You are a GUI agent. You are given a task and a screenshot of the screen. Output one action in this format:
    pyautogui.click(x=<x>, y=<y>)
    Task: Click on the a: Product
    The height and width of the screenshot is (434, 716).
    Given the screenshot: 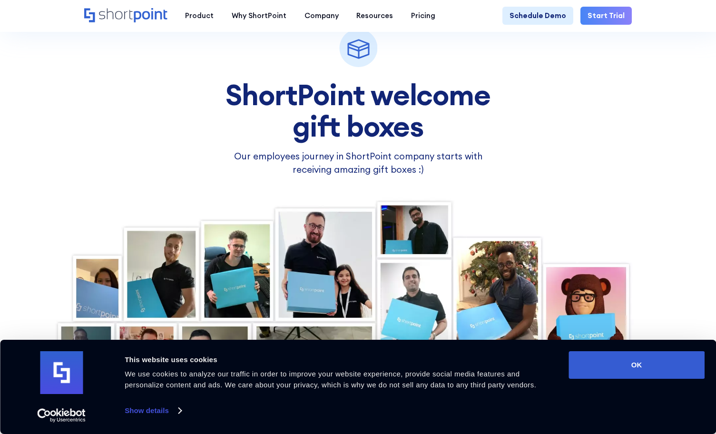 What is the action you would take?
    pyautogui.click(x=200, y=16)
    